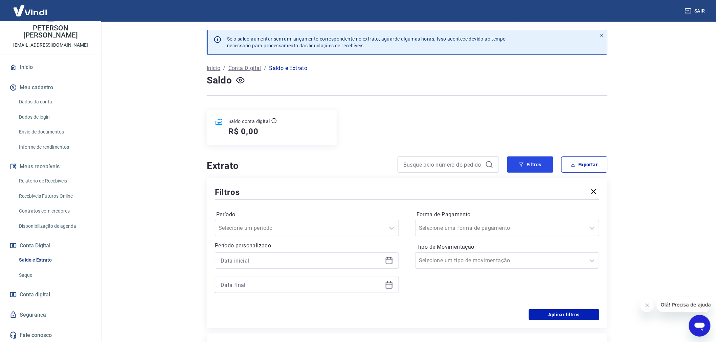  I want to click on input: Data inicial, so click(301, 261).